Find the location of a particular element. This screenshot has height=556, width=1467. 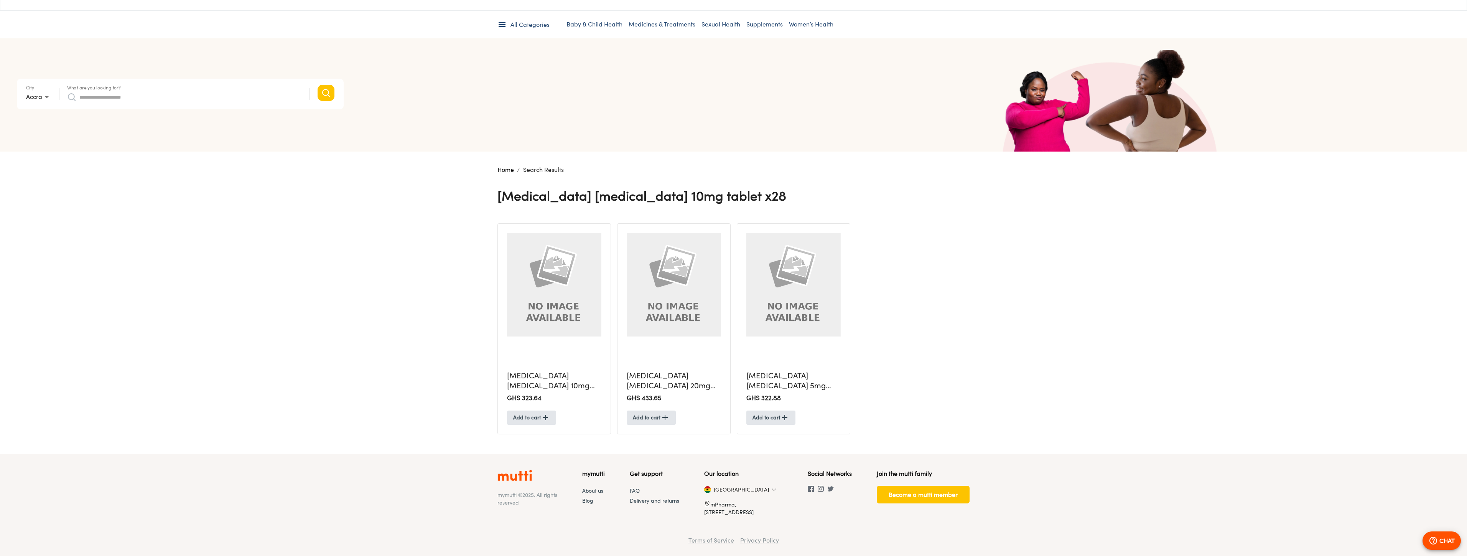

a: Delivery and returns is located at coordinates (654, 500).